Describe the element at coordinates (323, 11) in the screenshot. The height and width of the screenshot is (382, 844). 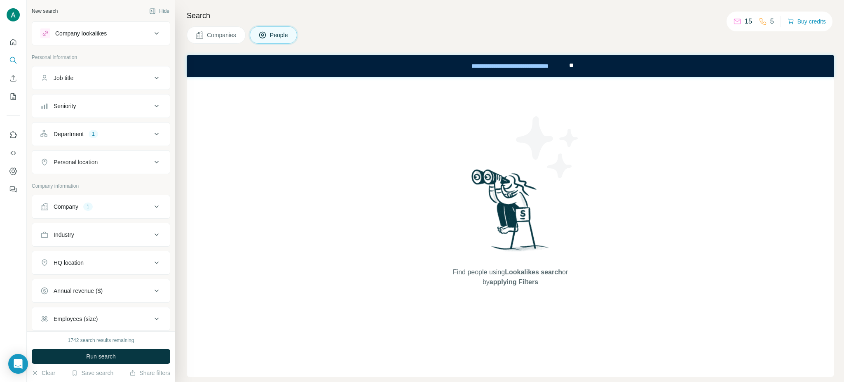
I see `div: Upgrade plan for full access to Surfe` at that location.